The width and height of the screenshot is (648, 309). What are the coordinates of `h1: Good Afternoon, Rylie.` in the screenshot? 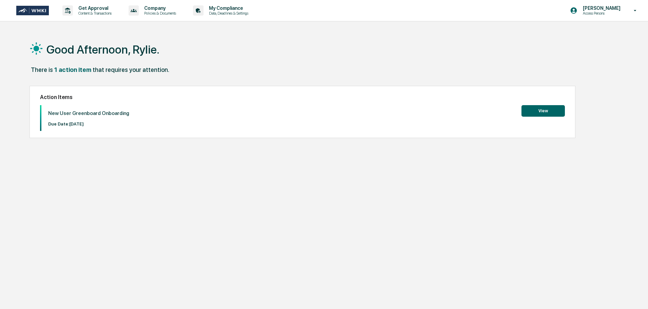 It's located at (103, 50).